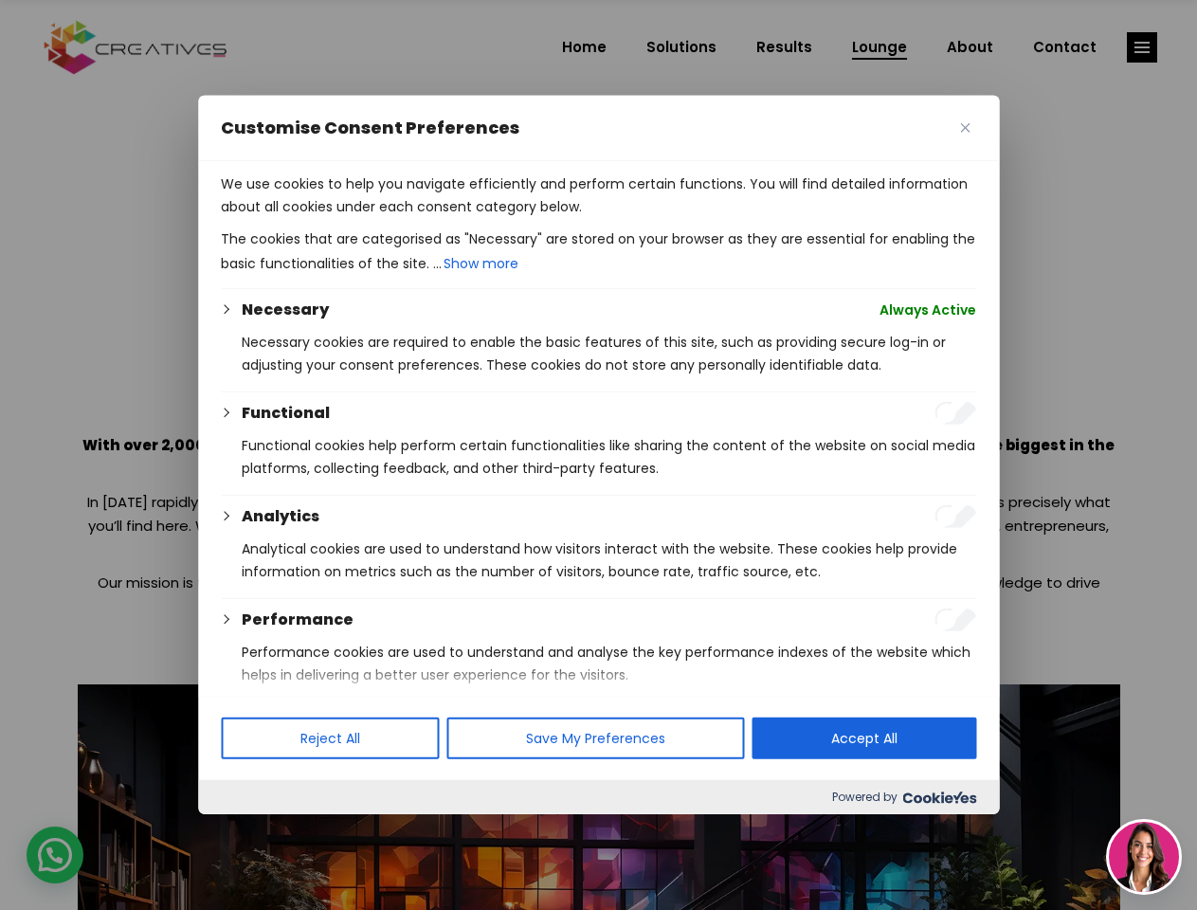 The image size is (1197, 910). I want to click on button: Reject All, so click(330, 739).